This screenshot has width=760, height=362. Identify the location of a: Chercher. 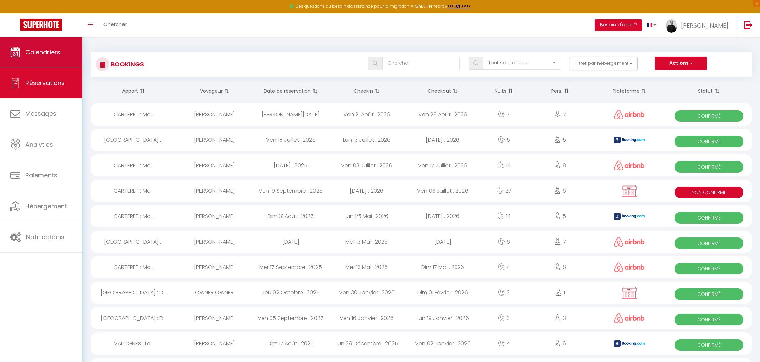
(115, 25).